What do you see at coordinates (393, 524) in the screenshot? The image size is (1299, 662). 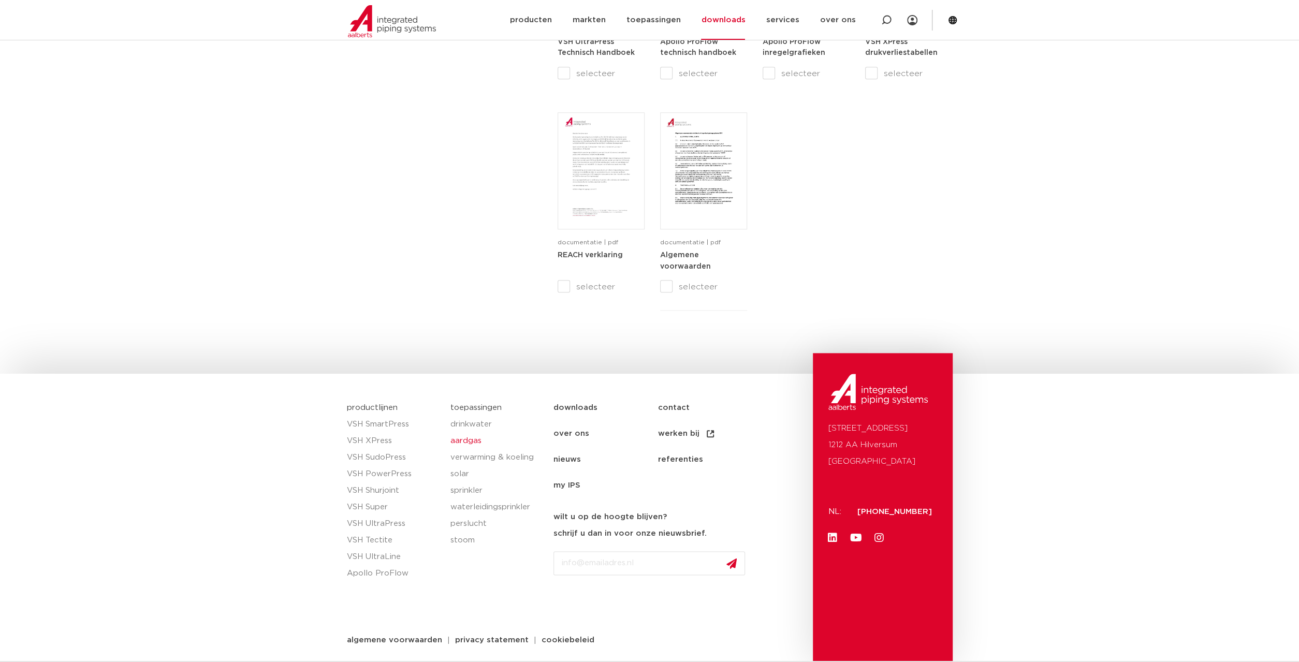 I see `a: VSH UltraPress` at bounding box center [393, 524].